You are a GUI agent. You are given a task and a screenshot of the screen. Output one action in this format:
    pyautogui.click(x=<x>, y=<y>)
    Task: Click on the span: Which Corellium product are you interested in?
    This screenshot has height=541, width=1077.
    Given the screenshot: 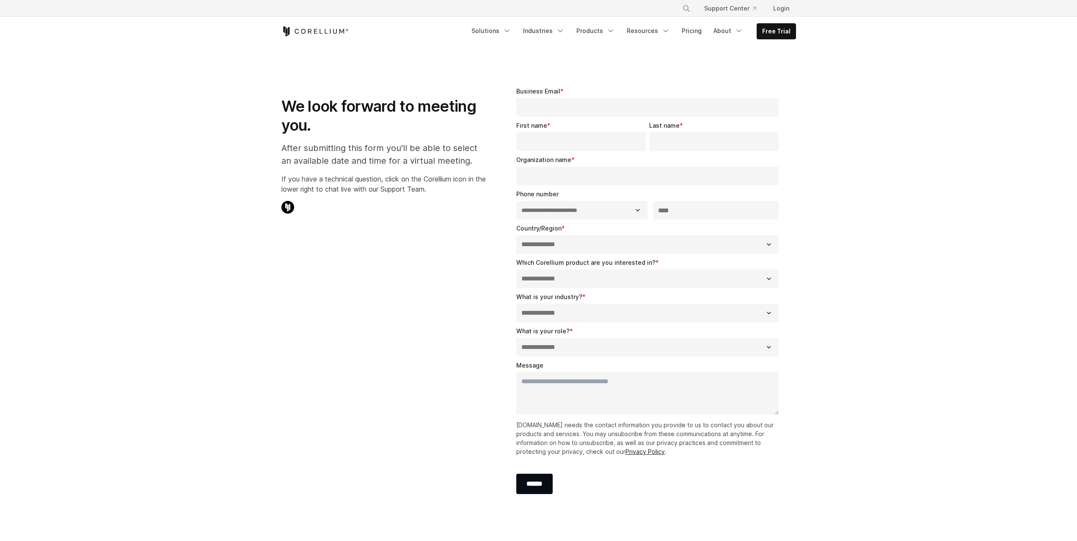 What is the action you would take?
    pyautogui.click(x=586, y=262)
    